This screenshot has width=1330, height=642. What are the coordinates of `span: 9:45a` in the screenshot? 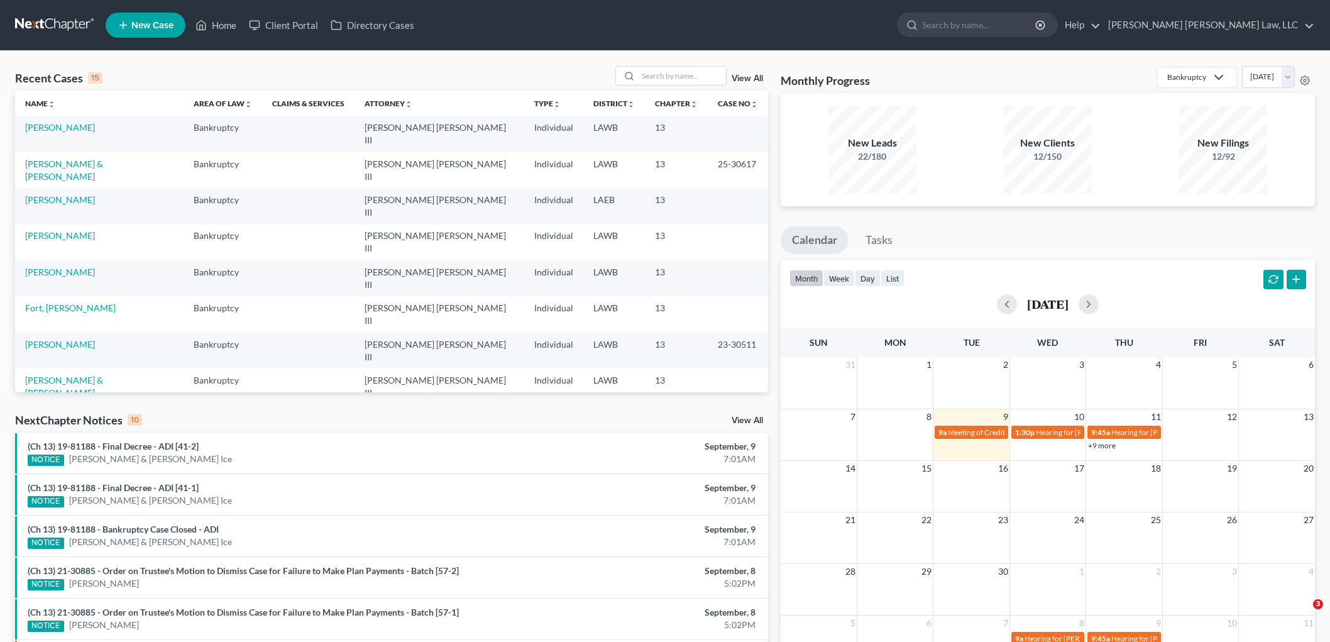 It's located at (1101, 432).